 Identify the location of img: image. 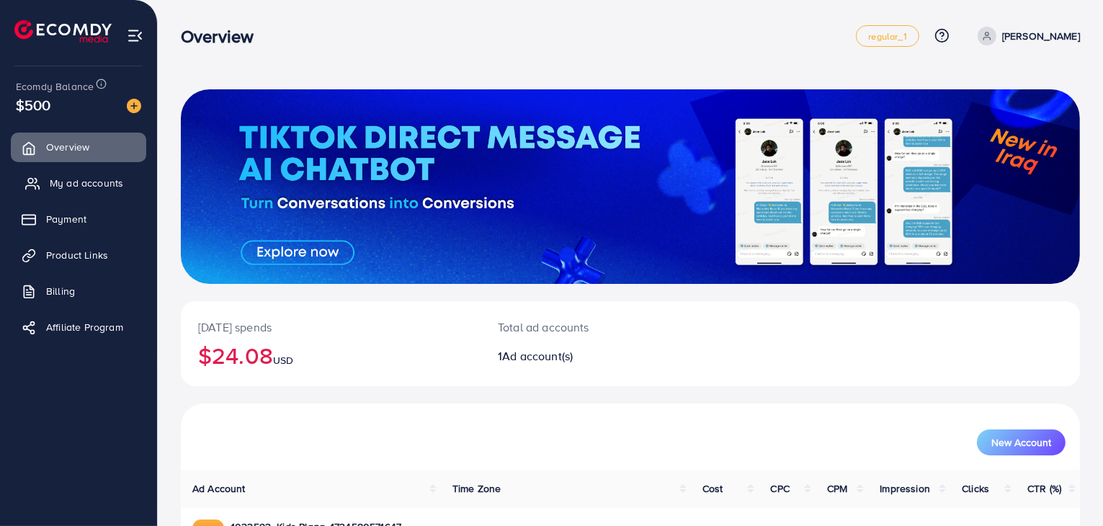
(134, 106).